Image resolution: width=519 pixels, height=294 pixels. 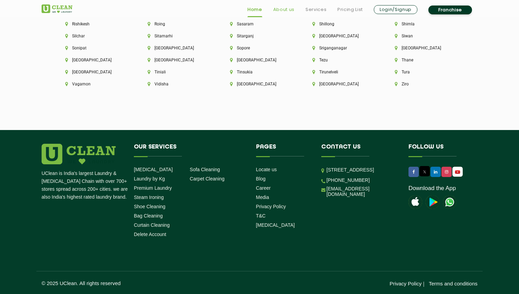 What do you see at coordinates (316, 10) in the screenshot?
I see `a: Services` at bounding box center [316, 10].